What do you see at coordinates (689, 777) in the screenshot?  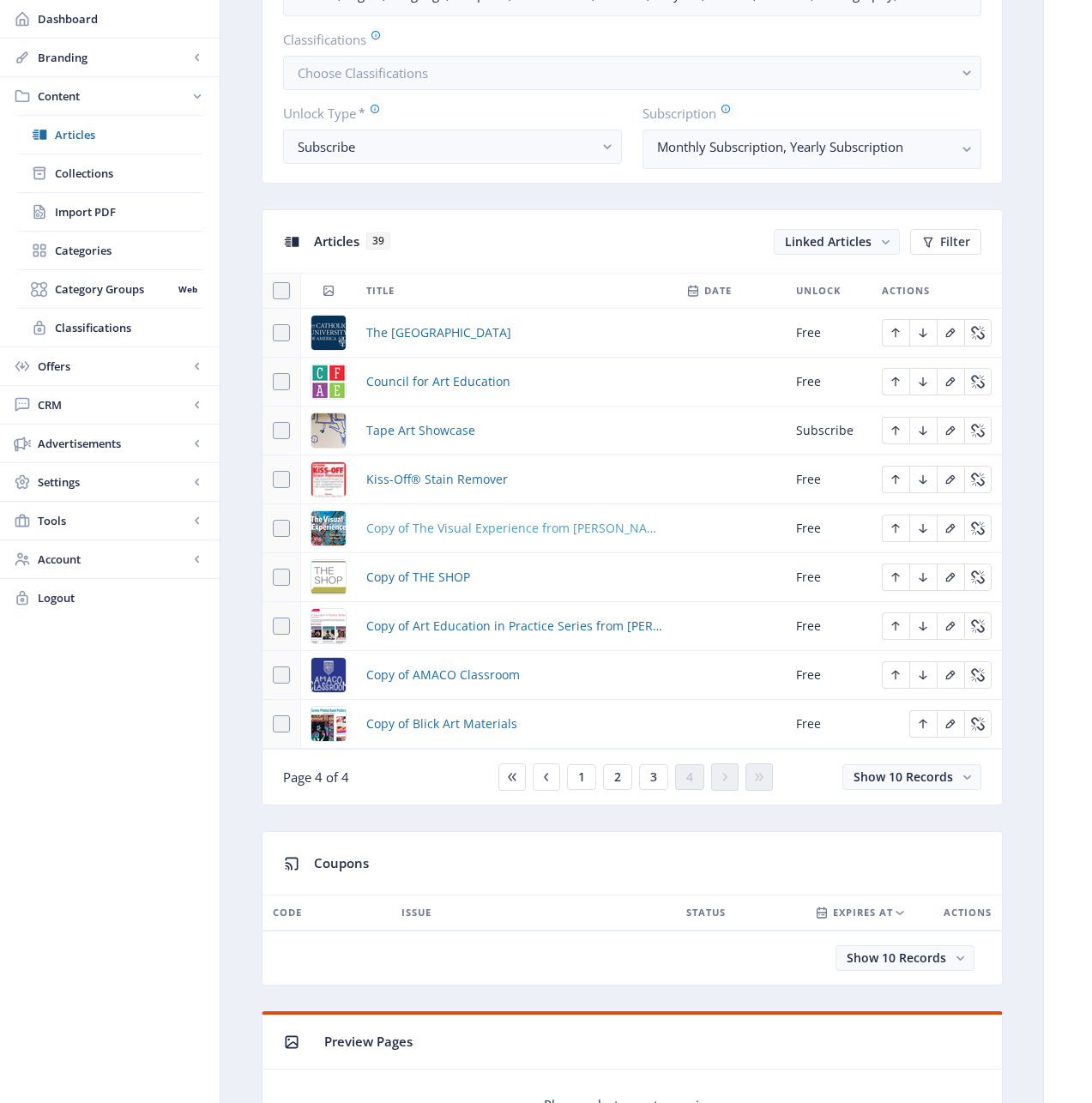 I see `button: 4` at bounding box center [689, 777].